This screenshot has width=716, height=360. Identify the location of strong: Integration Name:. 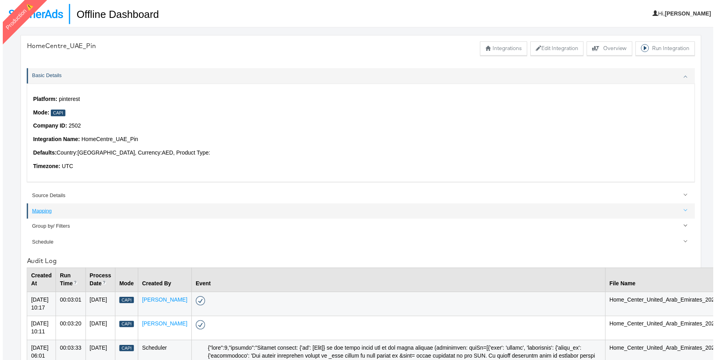
(54, 140).